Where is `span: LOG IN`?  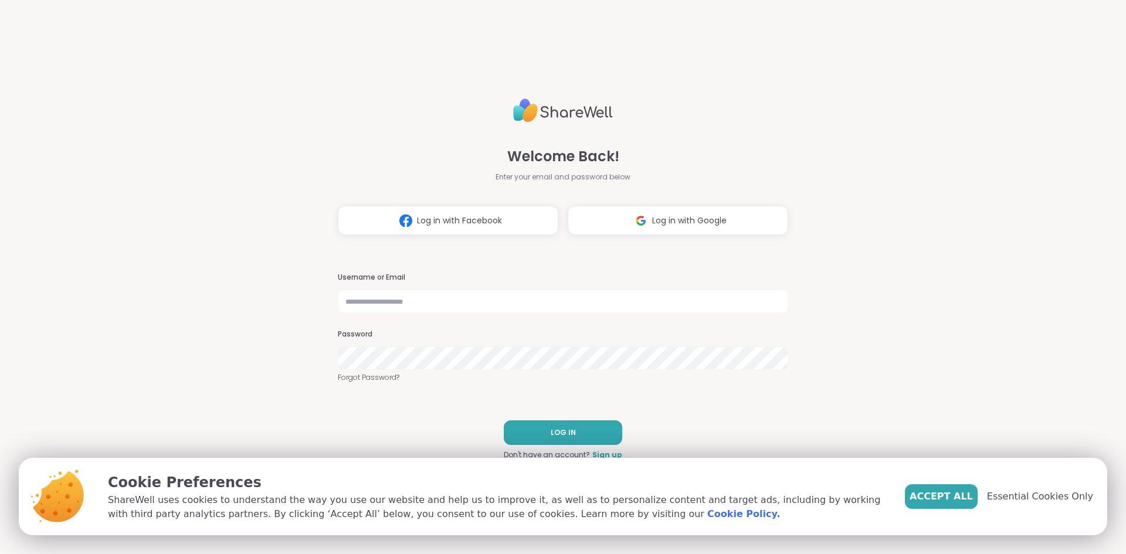
span: LOG IN is located at coordinates (563, 433).